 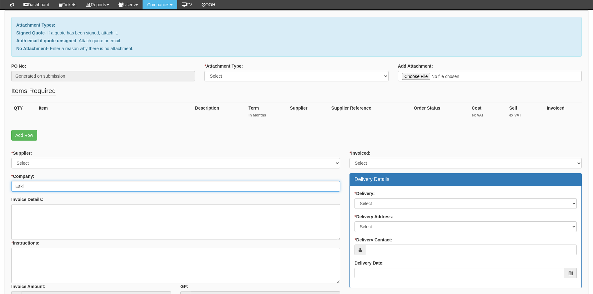 What do you see at coordinates (563, 113) in the screenshot?
I see `th: Invoiced` at bounding box center [563, 113].